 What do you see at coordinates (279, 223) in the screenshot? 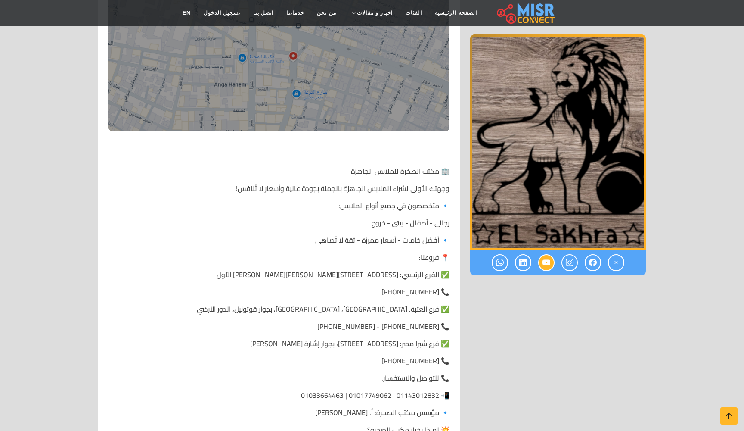
I see `p: رجالي - أطفال - بيتي - خروج` at bounding box center [279, 223].